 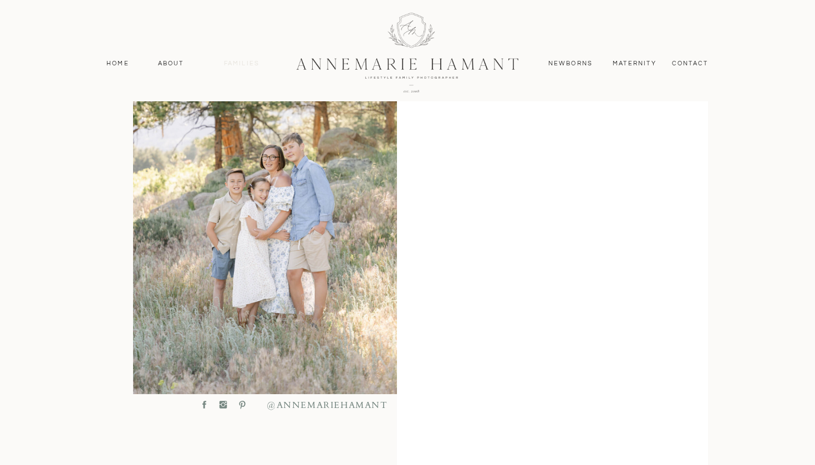 I want to click on nav: Families, so click(x=242, y=64).